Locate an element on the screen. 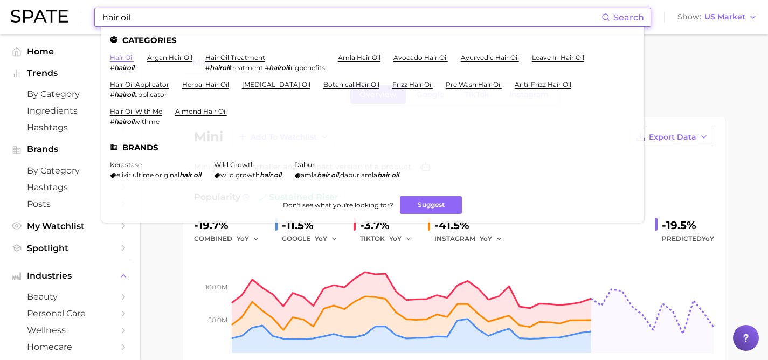 This screenshot has height=360, width=768. button: Trends is located at coordinates (70, 73).